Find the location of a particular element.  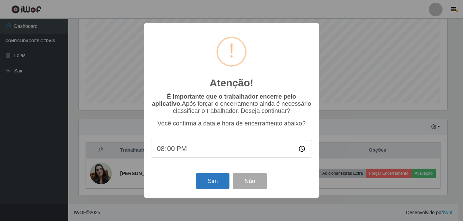

button: Não is located at coordinates (249, 181).